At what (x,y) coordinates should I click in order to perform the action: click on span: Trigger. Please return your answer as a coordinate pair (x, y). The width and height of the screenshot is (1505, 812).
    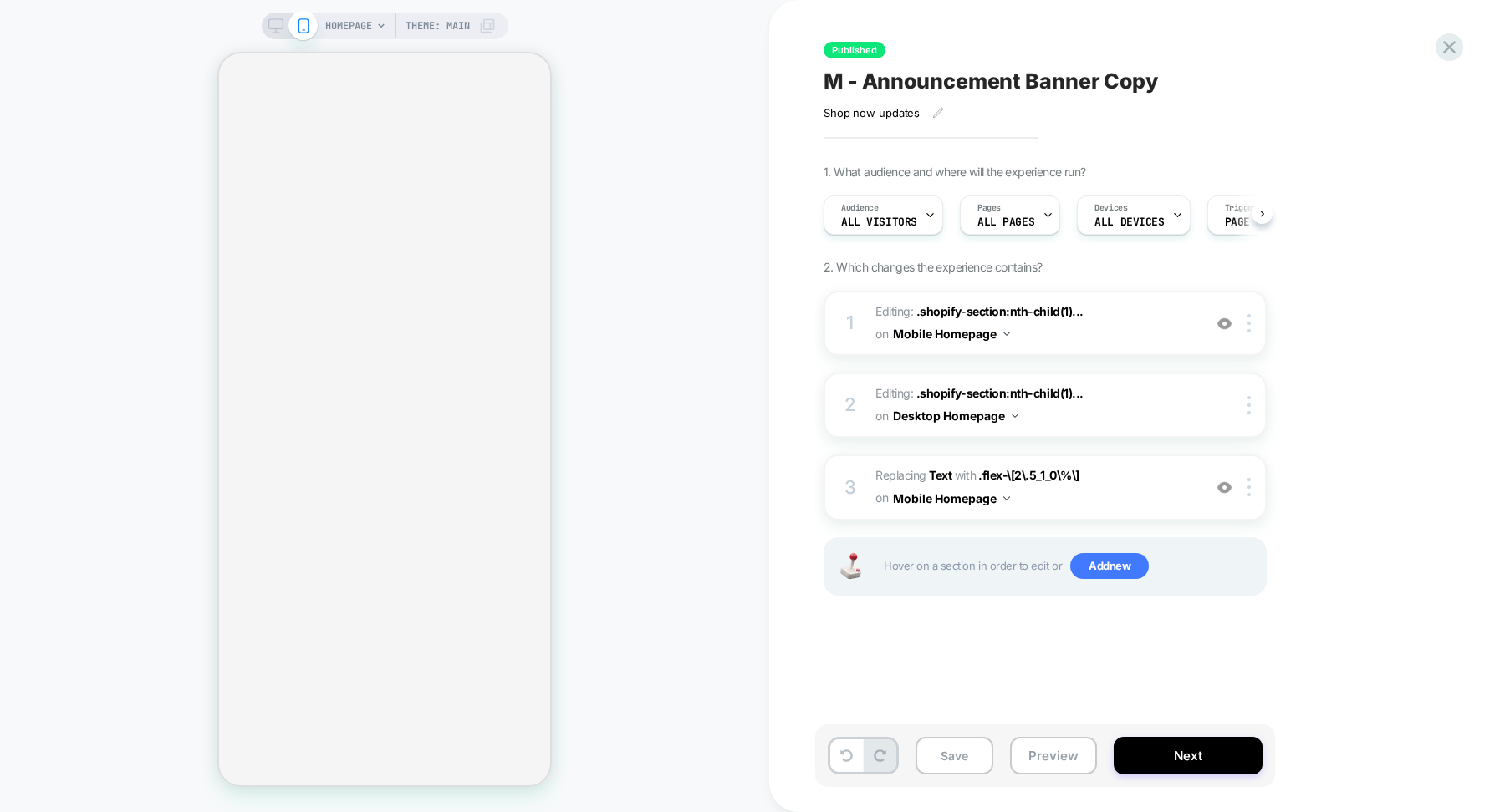
    Looking at the image, I should click on (1241, 208).